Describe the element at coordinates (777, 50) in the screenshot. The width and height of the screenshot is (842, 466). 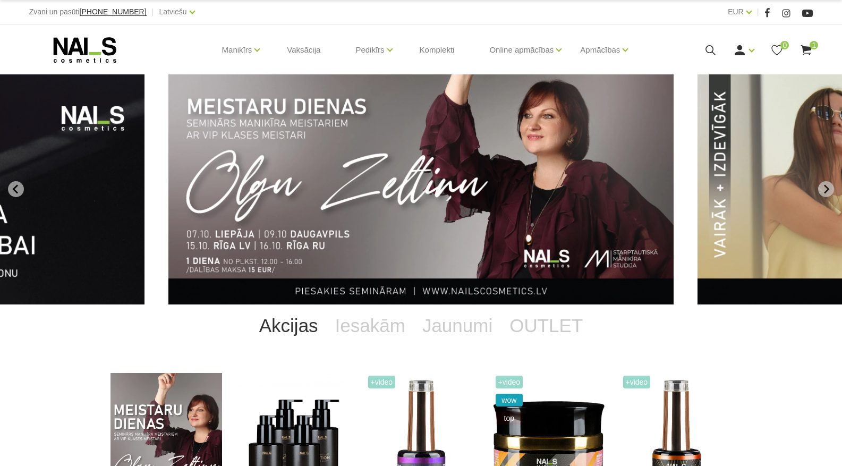
I see `a: 0` at that location.